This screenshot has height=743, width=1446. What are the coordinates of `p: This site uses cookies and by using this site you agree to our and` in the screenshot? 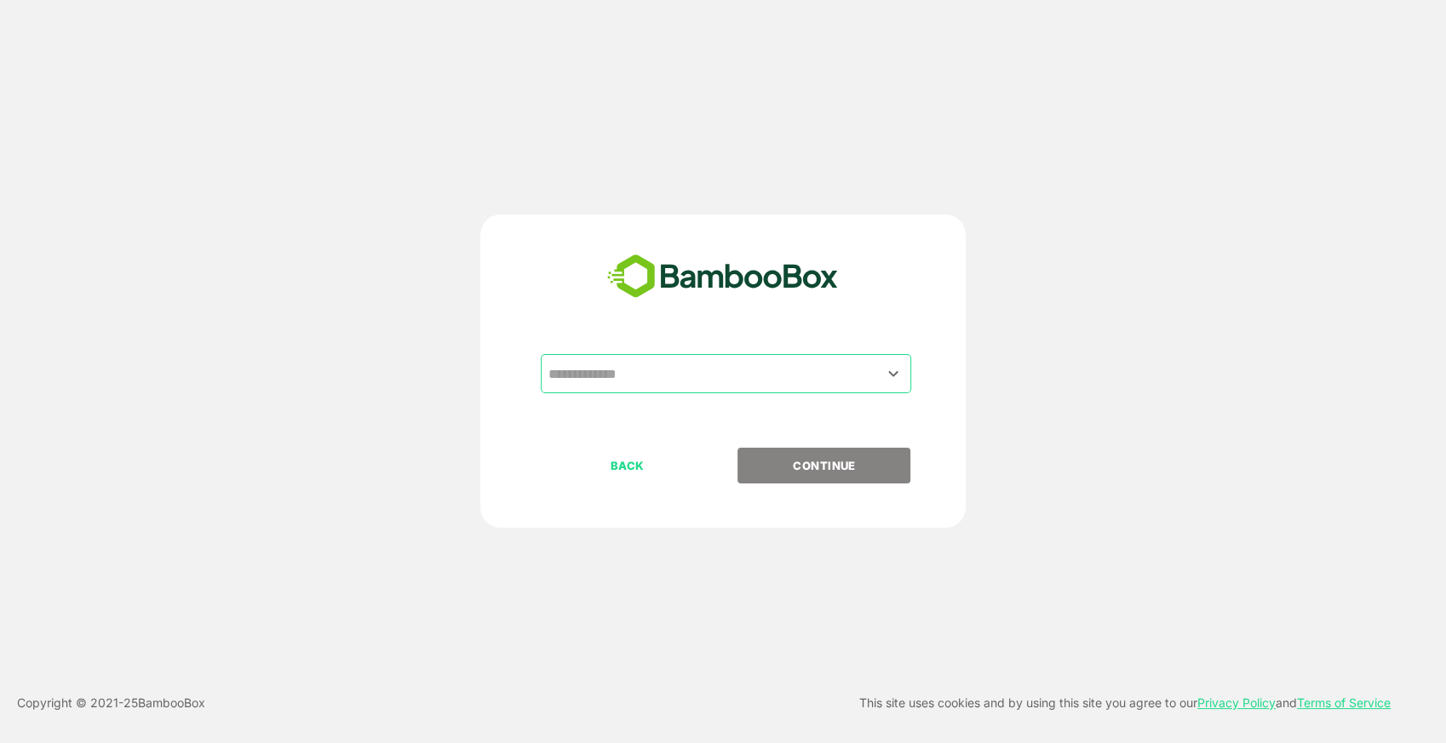 It's located at (1125, 703).